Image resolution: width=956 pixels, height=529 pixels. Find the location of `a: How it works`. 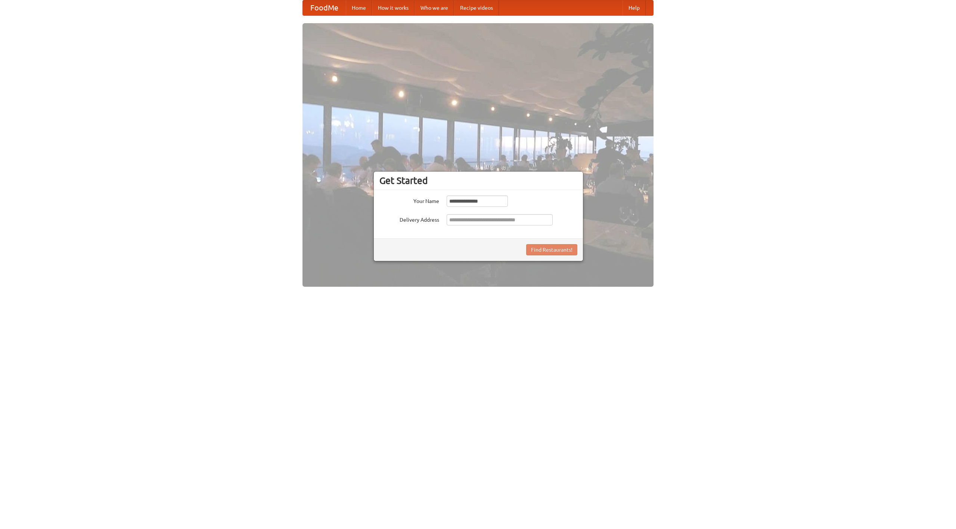

a: How it works is located at coordinates (393, 8).